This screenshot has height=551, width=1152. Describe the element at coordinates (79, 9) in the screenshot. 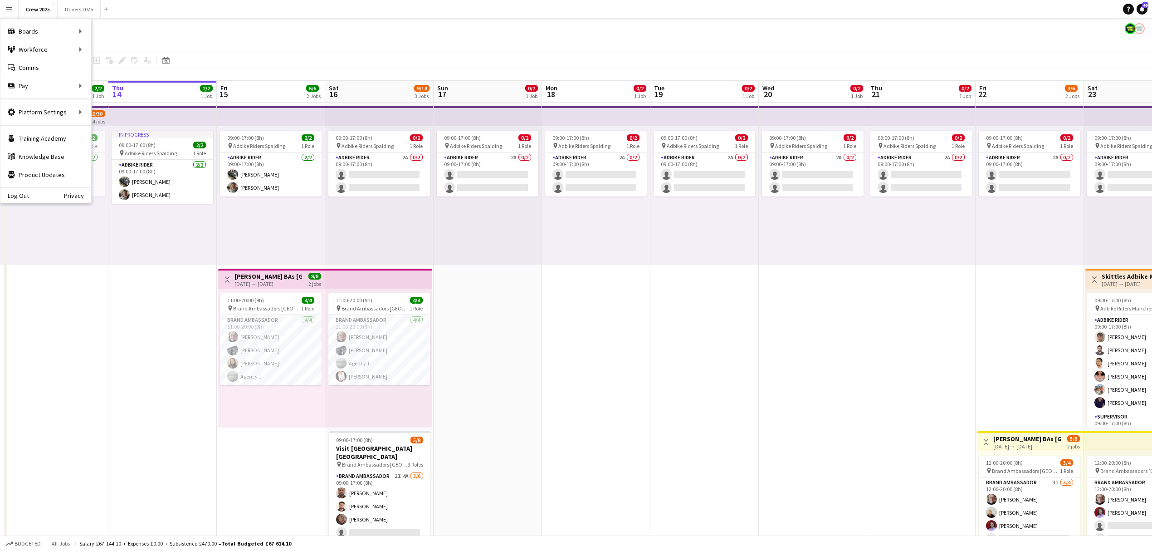

I see `button: Drivers 2025` at that location.